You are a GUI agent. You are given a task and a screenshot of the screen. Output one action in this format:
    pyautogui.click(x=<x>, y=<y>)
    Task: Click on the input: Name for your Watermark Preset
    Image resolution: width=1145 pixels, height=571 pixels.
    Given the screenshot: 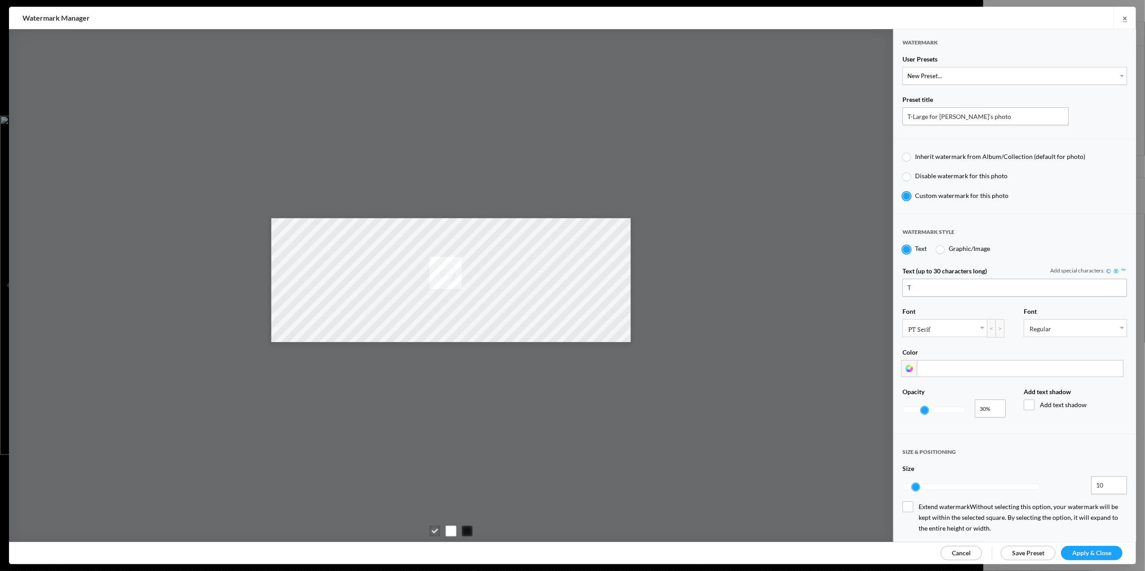 What is the action you would take?
    pyautogui.click(x=986, y=116)
    